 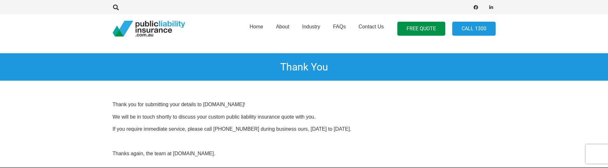 What do you see at coordinates (491, 7) in the screenshot?
I see `a: LinkedIn` at bounding box center [491, 7].